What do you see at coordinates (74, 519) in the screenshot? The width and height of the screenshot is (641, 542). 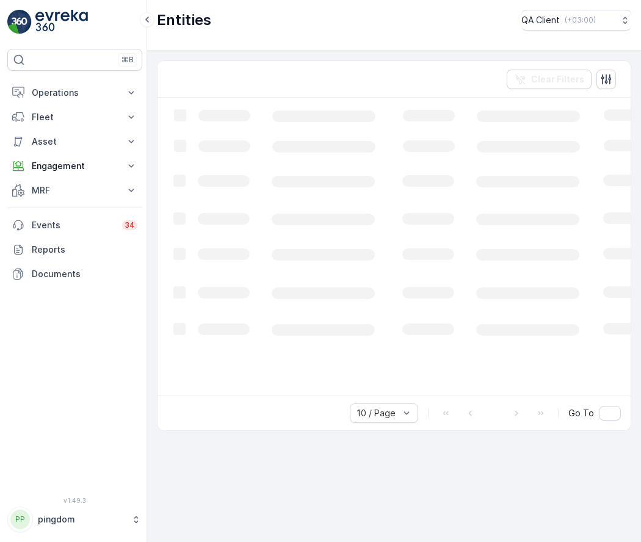 I see `button: PPpingdom` at bounding box center [74, 519].